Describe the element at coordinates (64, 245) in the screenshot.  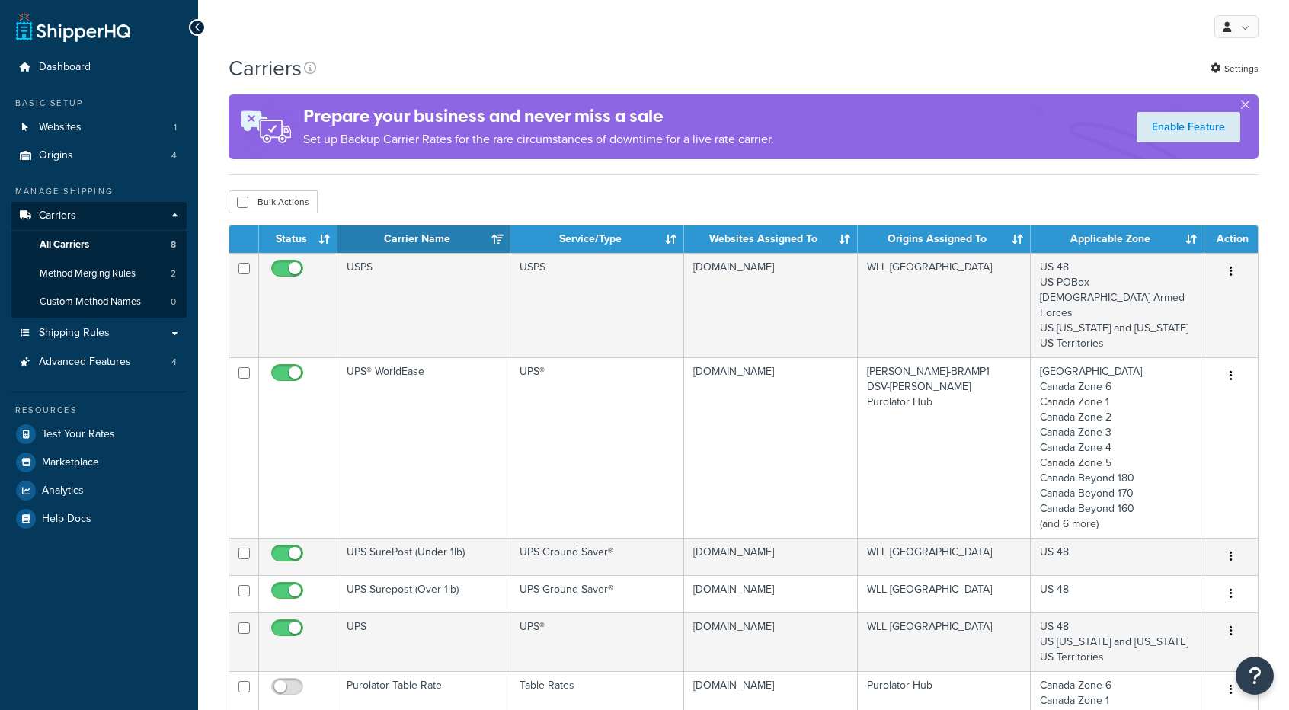
I see `span: All Carriers` at that location.